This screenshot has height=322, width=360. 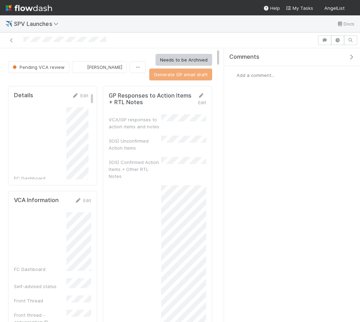 I want to click on span: Add a comment..., so click(x=256, y=75).